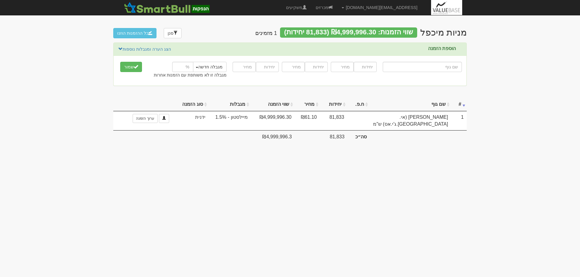 This screenshot has width=580, height=277. I want to click on th: יחידות: activate to sort column ascending, so click(333, 105).